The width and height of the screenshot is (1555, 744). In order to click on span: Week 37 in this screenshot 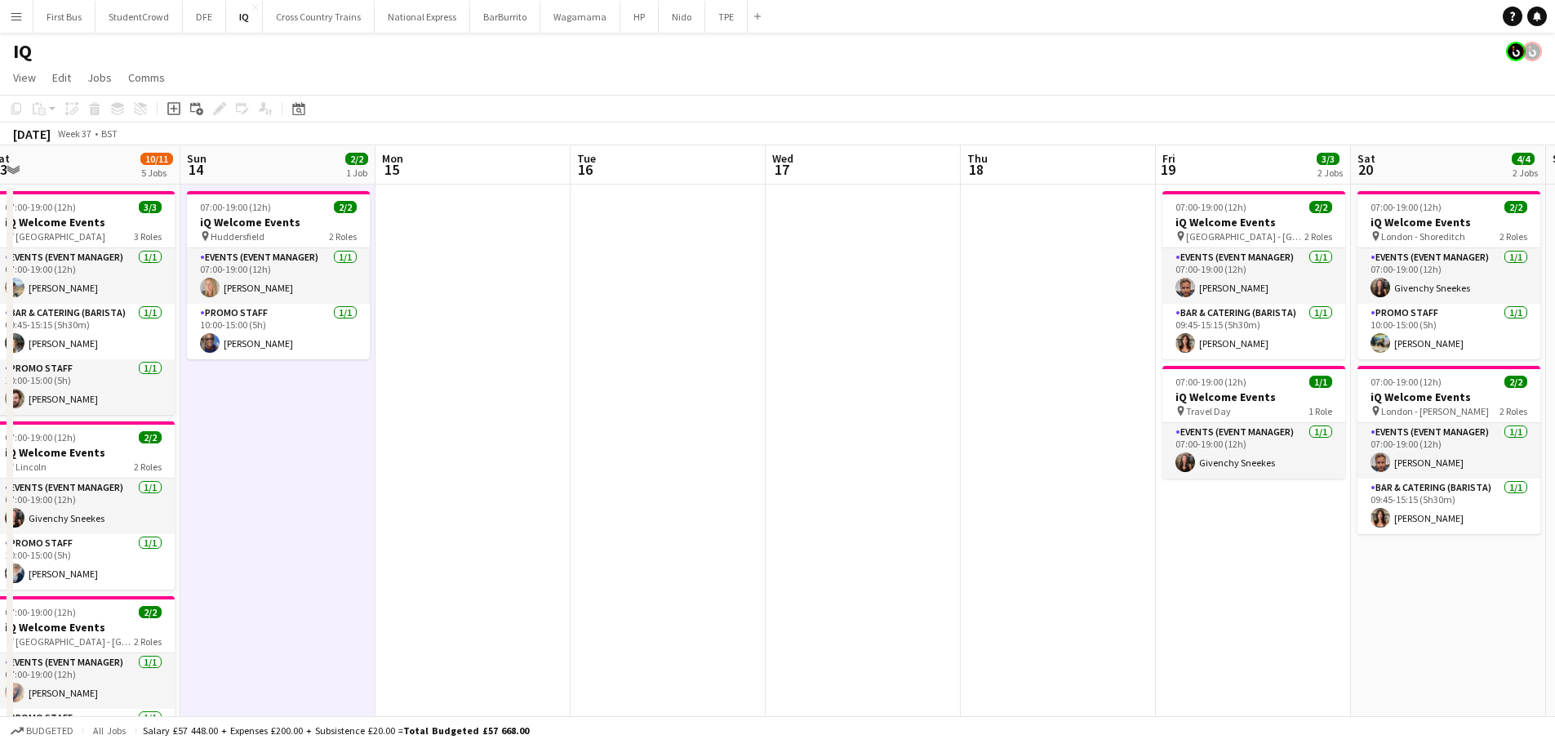, I will do `click(74, 133)`.